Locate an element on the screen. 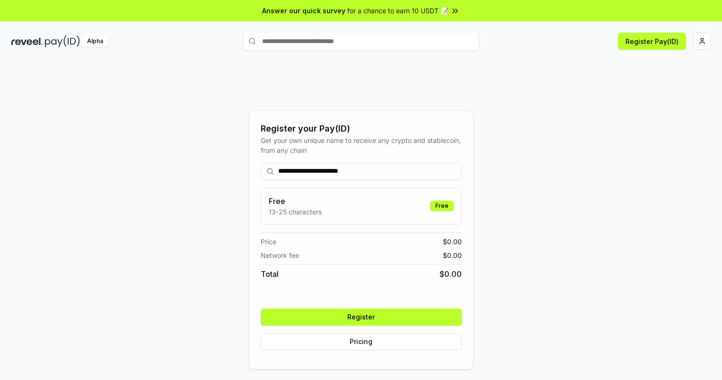 The height and width of the screenshot is (380, 722). img: pay_id is located at coordinates (62, 41).